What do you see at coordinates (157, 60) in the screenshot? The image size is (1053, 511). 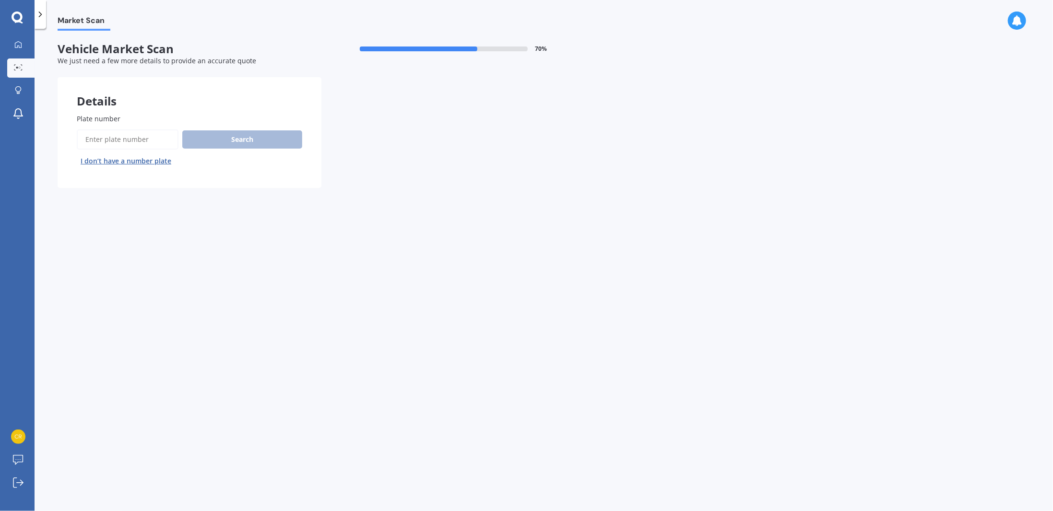 I see `span: We just need a few more details to provide an accurate quote` at bounding box center [157, 60].